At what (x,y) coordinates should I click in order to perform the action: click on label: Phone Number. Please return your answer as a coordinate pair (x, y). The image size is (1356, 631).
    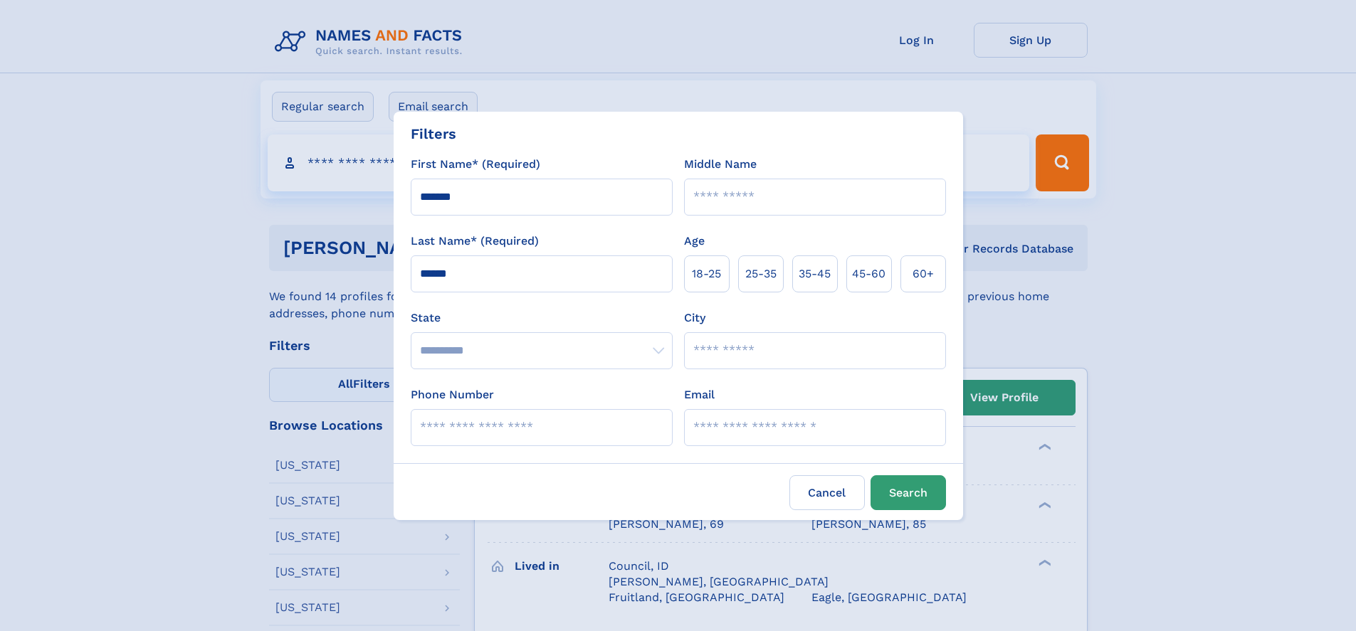
    Looking at the image, I should click on (452, 395).